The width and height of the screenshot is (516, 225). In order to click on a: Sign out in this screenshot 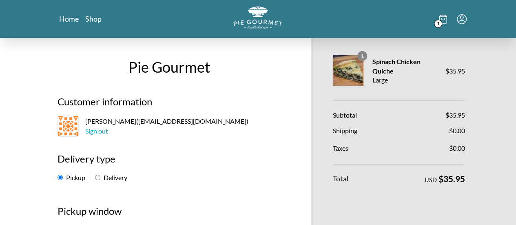, I will do `click(97, 131)`.